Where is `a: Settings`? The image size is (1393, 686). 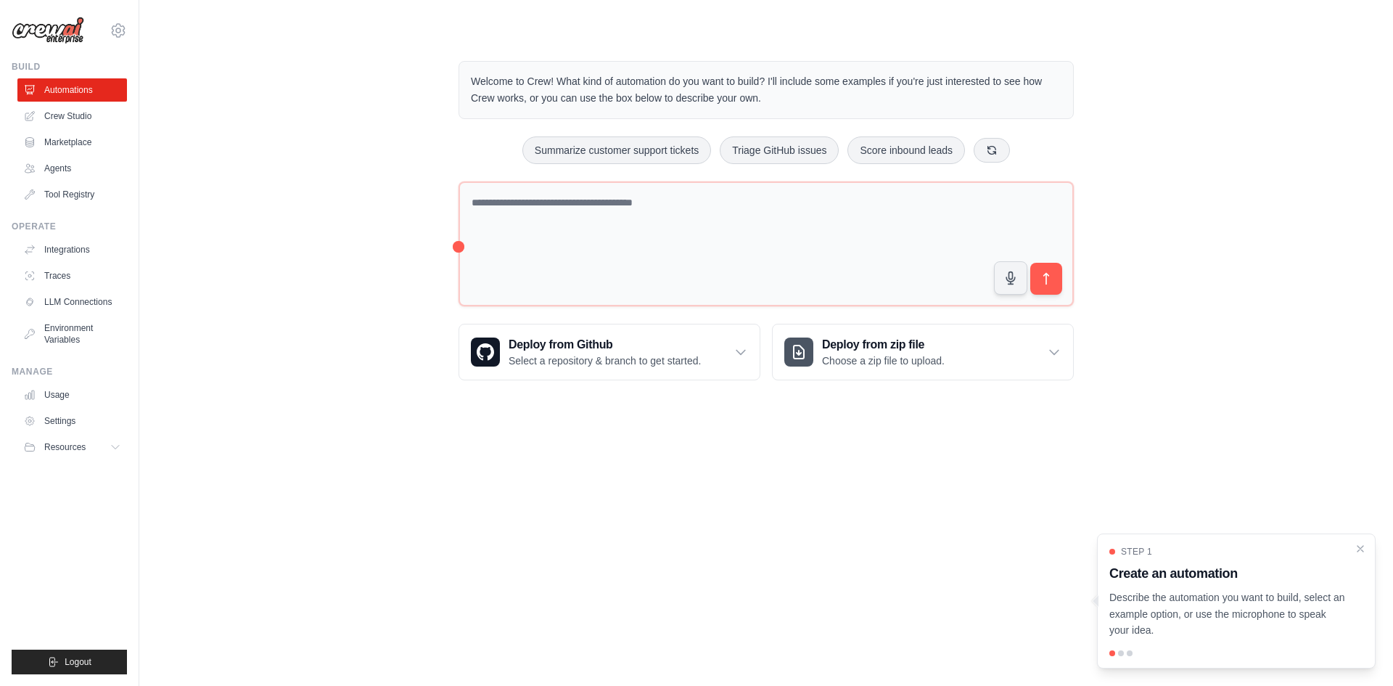
a: Settings is located at coordinates (72, 421).